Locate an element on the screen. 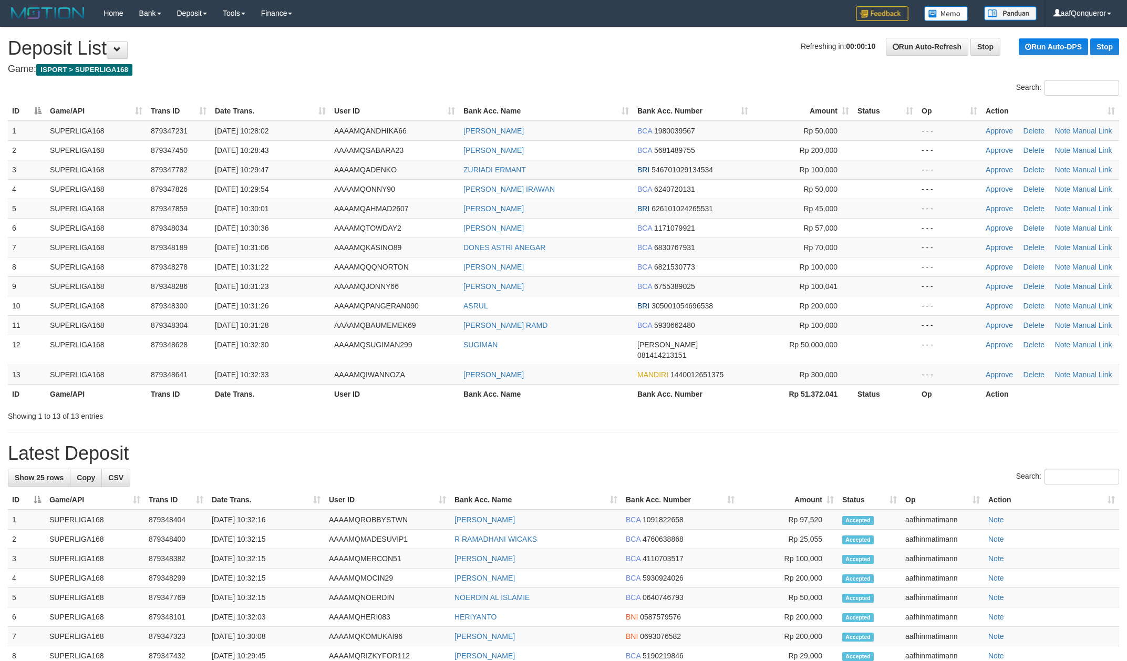 The height and width of the screenshot is (661, 1127). span: Copy is located at coordinates (86, 477).